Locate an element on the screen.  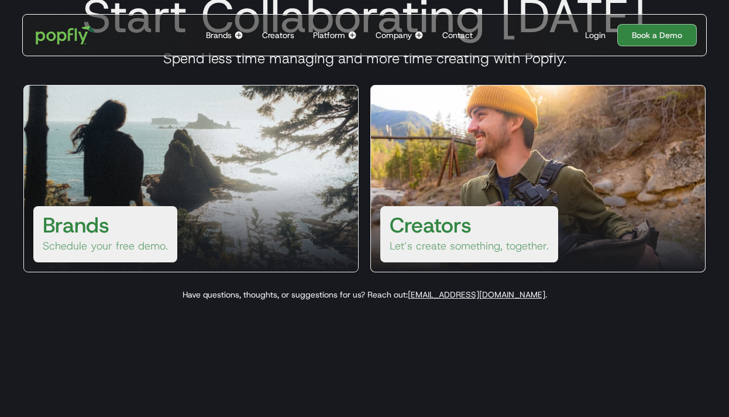
div: Contact is located at coordinates (458, 35).